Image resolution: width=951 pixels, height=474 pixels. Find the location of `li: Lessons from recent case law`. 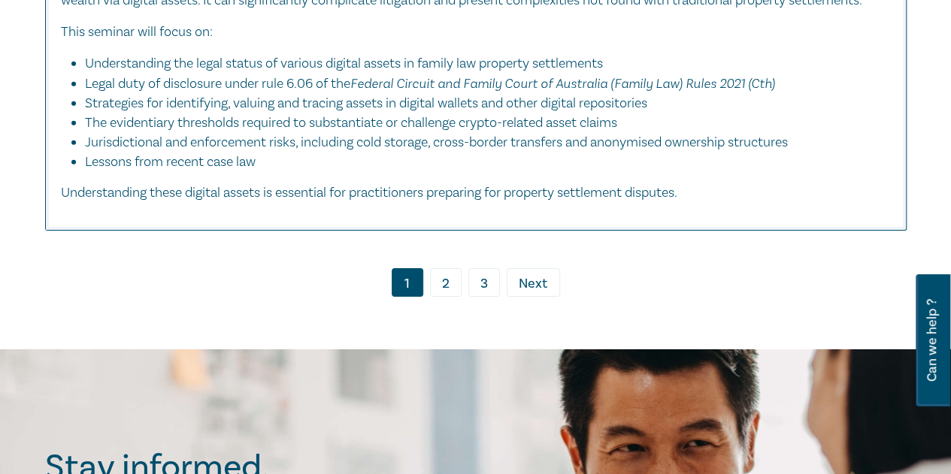

li: Lessons from recent case law is located at coordinates (488, 162).